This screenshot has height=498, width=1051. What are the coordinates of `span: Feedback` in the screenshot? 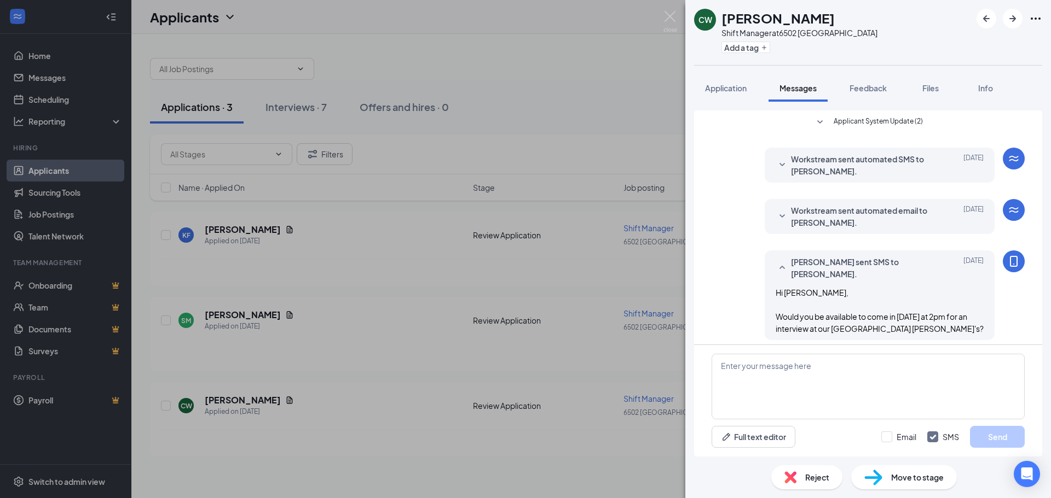 It's located at (868, 88).